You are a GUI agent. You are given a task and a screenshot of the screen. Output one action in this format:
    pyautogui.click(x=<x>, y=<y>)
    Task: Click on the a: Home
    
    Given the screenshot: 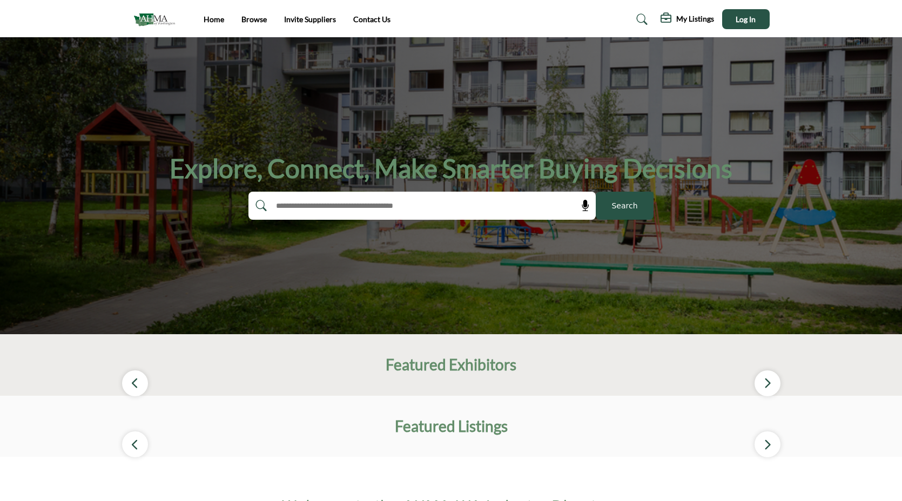 What is the action you would take?
    pyautogui.click(x=214, y=19)
    